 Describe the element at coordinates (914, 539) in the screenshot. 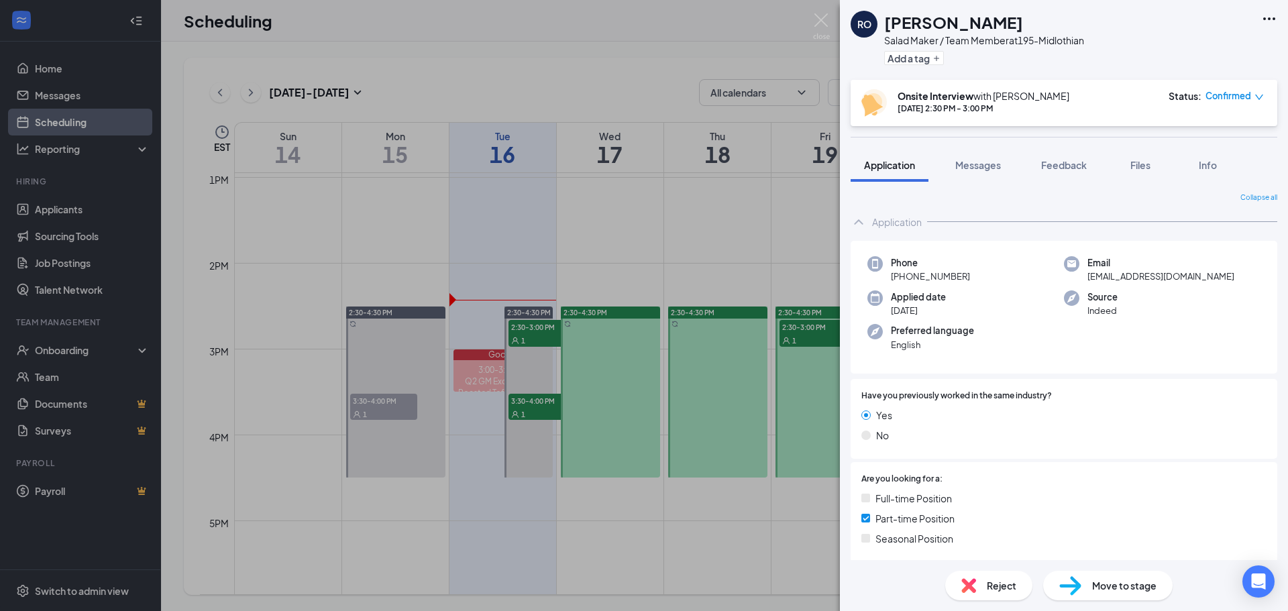

I see `span: Seasonal Position` at that location.